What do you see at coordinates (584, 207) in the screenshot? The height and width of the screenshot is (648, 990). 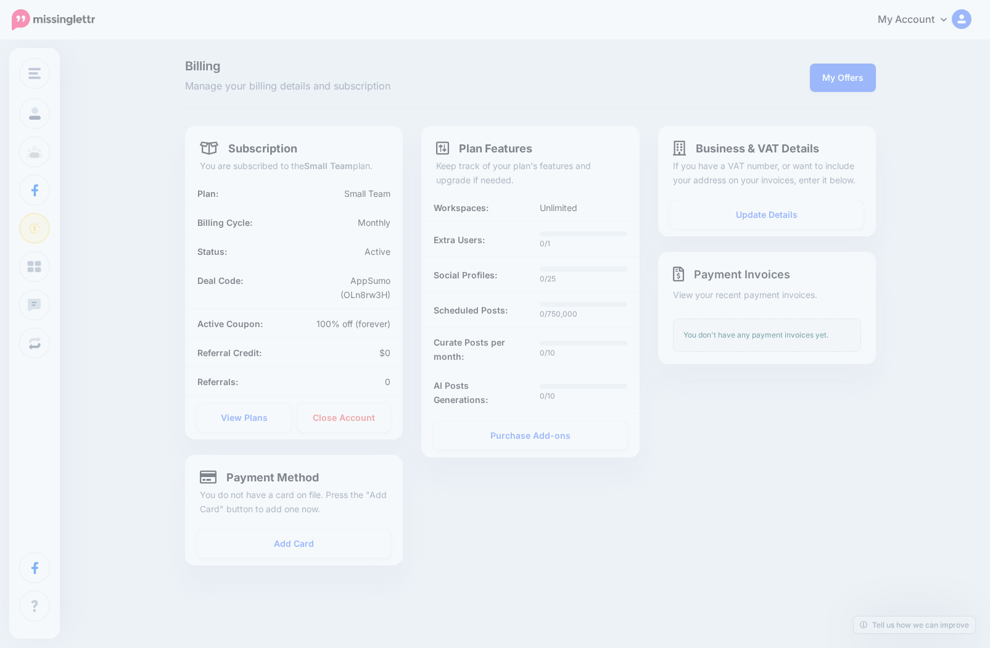 I see `div: Unlimited` at bounding box center [584, 207].